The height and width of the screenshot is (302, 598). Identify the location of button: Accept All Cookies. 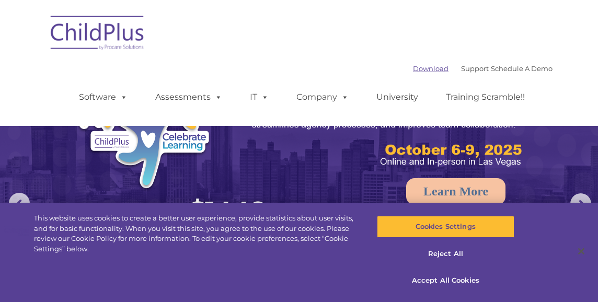
(445, 281).